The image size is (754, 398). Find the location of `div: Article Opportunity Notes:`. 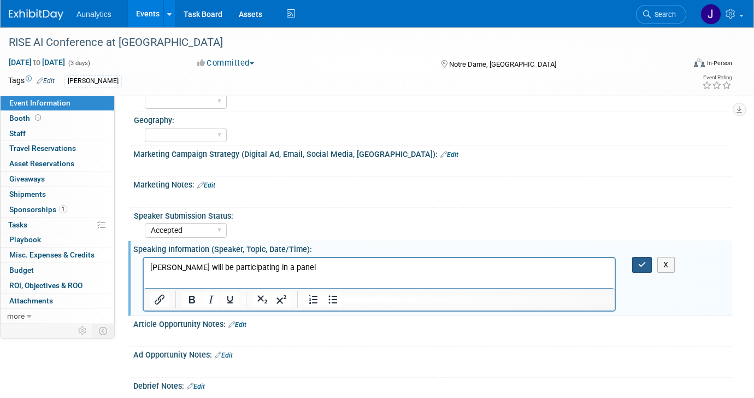

div: Article Opportunity Notes: is located at coordinates (433, 323).